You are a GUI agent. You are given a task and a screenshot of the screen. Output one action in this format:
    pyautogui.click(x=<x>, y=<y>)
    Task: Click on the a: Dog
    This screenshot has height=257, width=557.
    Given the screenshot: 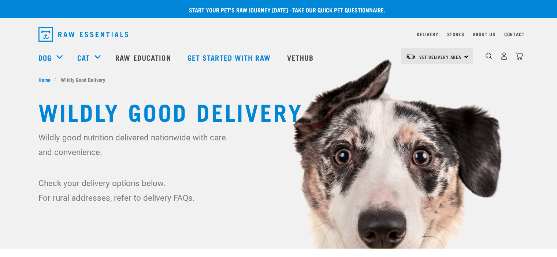 What is the action you would take?
    pyautogui.click(x=45, y=57)
    